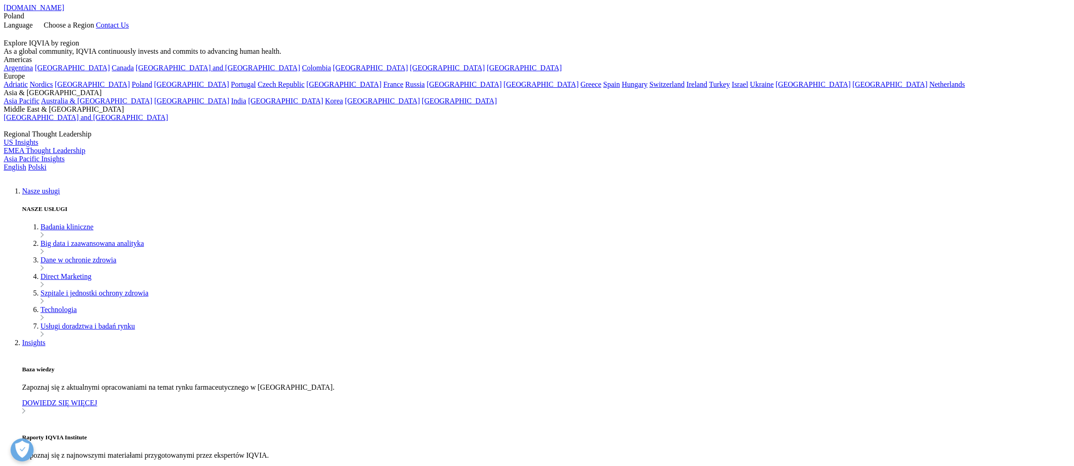 The width and height of the screenshot is (1074, 466). Describe the element at coordinates (537, 134) in the screenshot. I see `div: Regional Thought Leadership` at that location.